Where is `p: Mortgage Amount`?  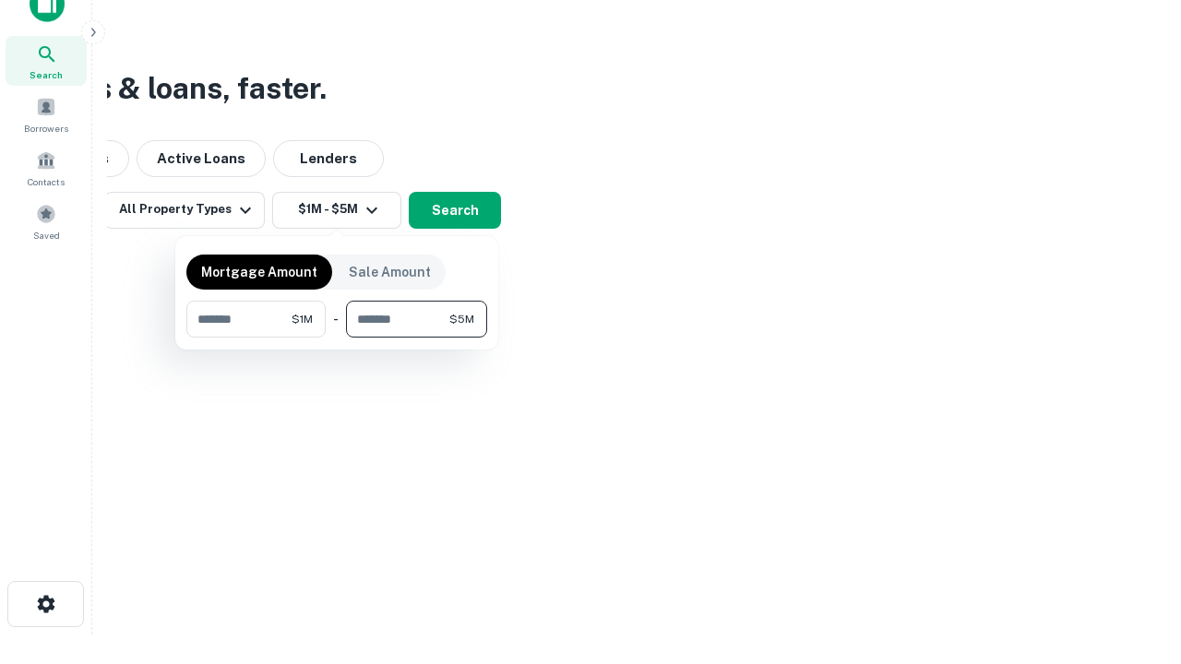 p: Mortgage Amount is located at coordinates (259, 272).